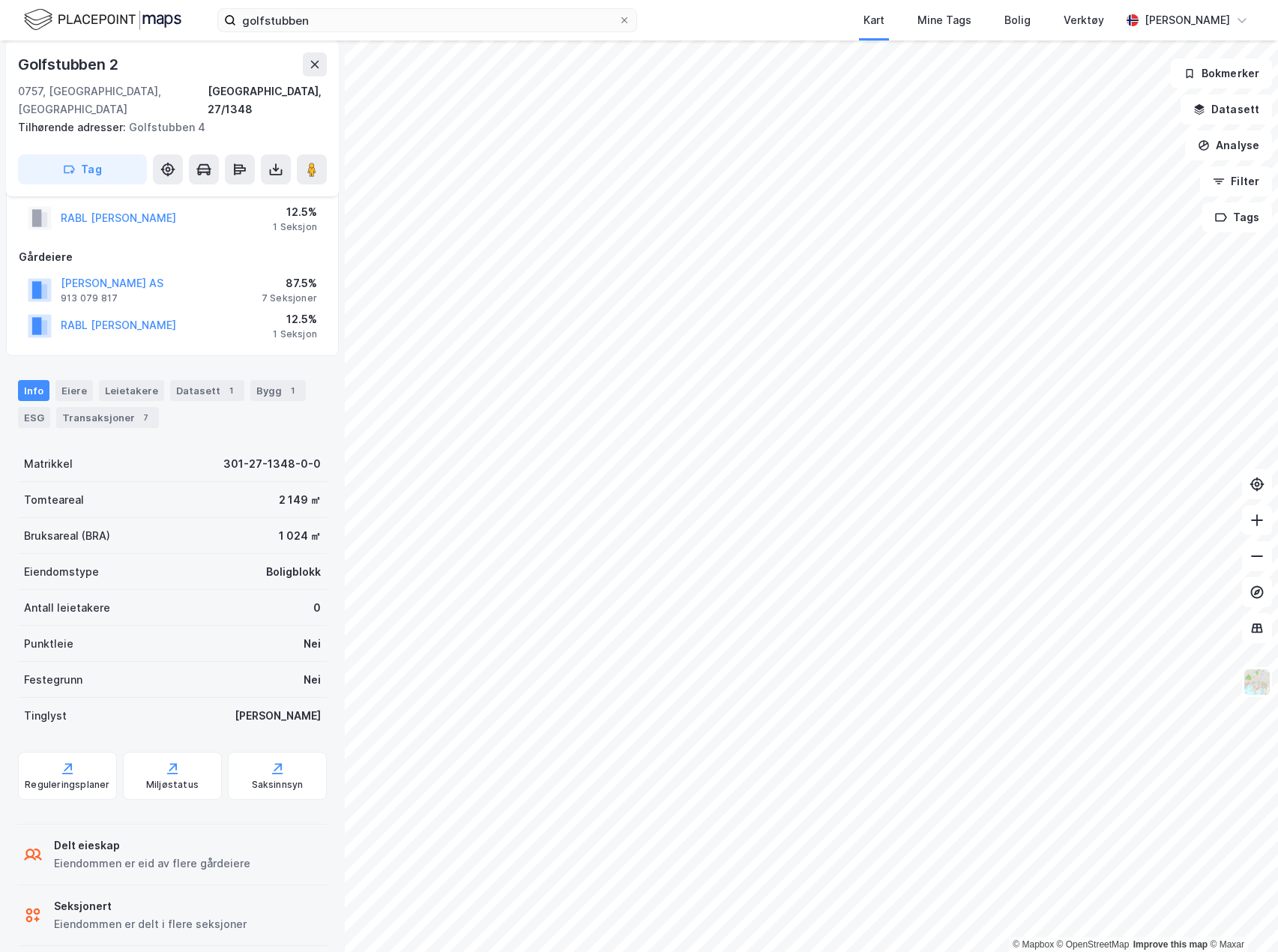 This screenshot has width=1278, height=952. What do you see at coordinates (149, 924) in the screenshot?
I see `div: Eiendommen er delt i flere seksjoner` at bounding box center [149, 924].